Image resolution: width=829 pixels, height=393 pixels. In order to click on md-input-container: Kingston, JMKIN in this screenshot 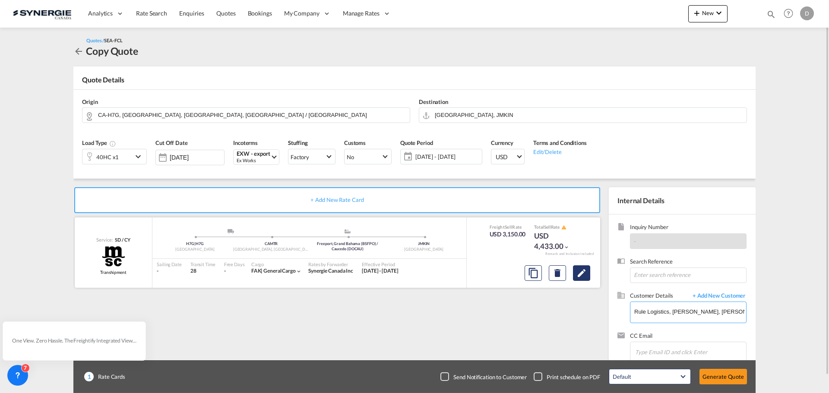, I will do `click(583, 115)`.